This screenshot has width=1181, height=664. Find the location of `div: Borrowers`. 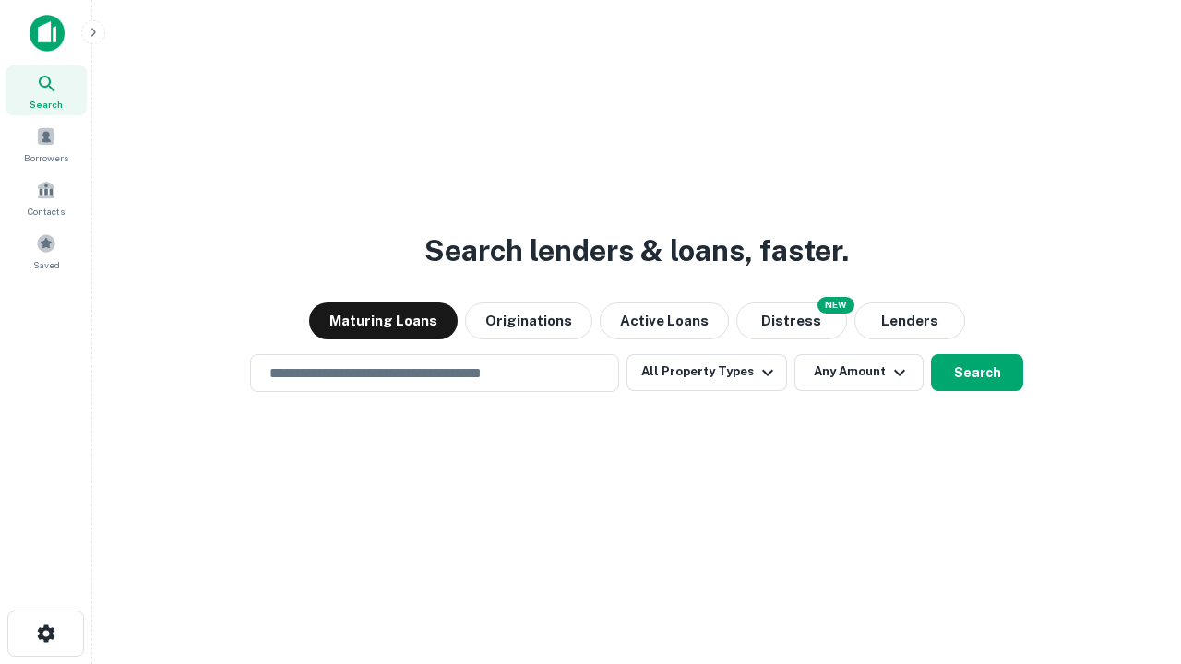

div: Borrowers is located at coordinates (46, 144).